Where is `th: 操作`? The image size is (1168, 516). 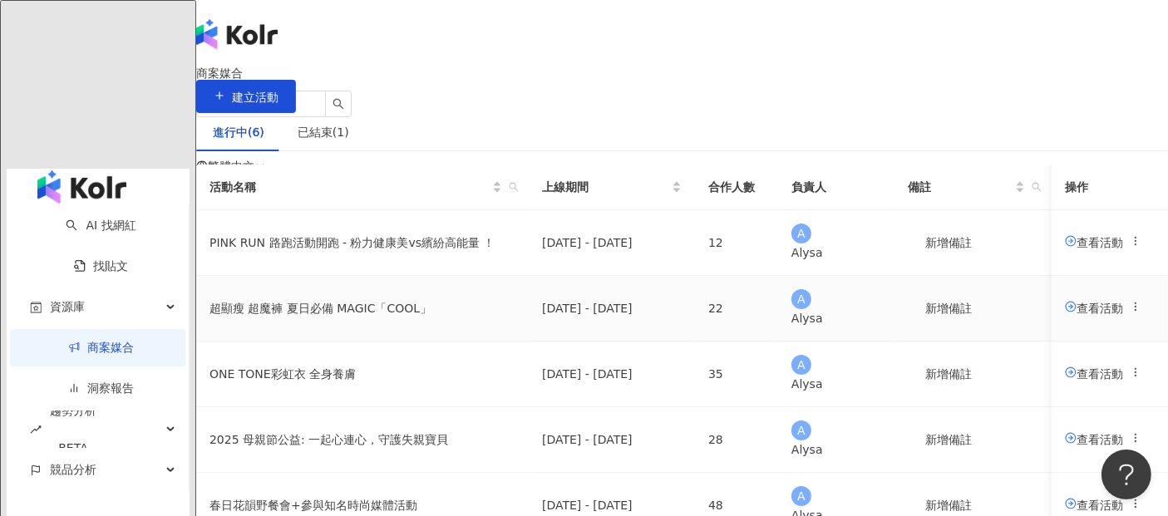
th: 操作 is located at coordinates (1110, 187).